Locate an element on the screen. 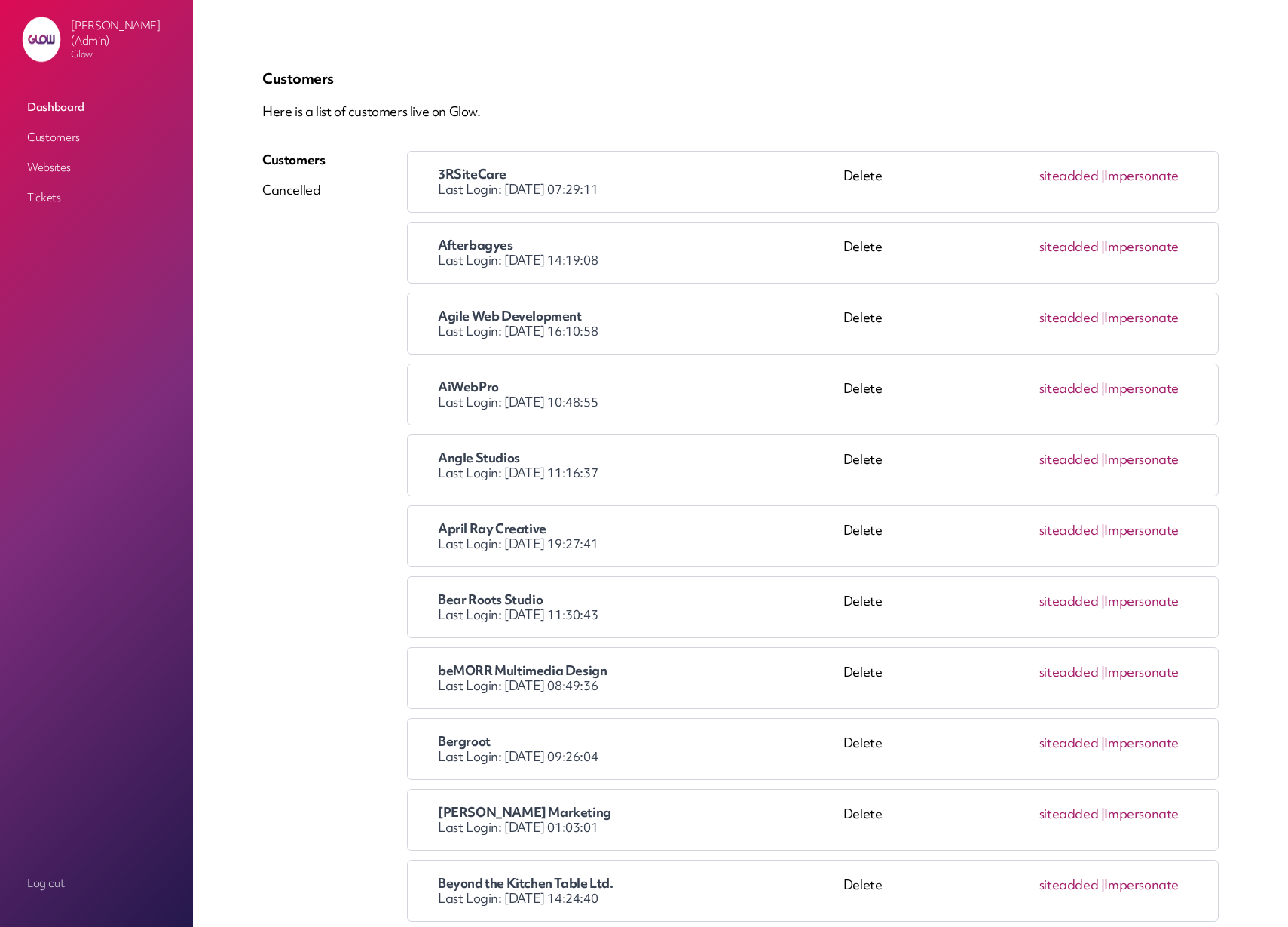 The image size is (1288, 927). span: Angle Studios is located at coordinates (479, 457).